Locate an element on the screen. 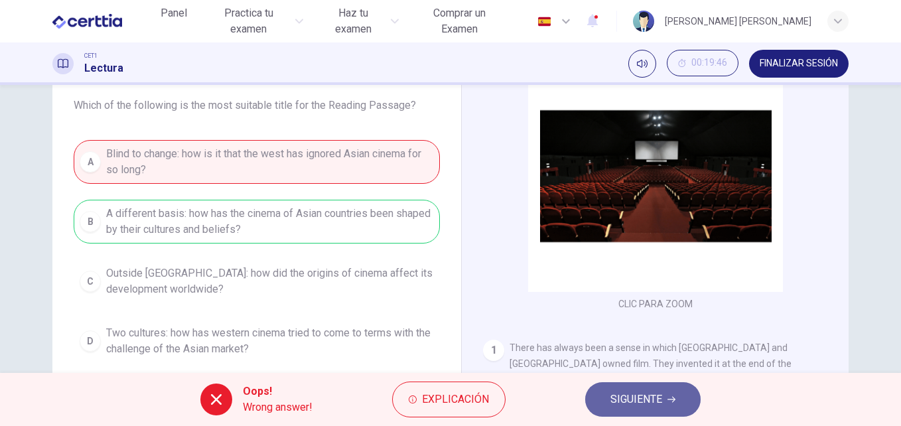  a: Comprar un Examen is located at coordinates (459, 21).